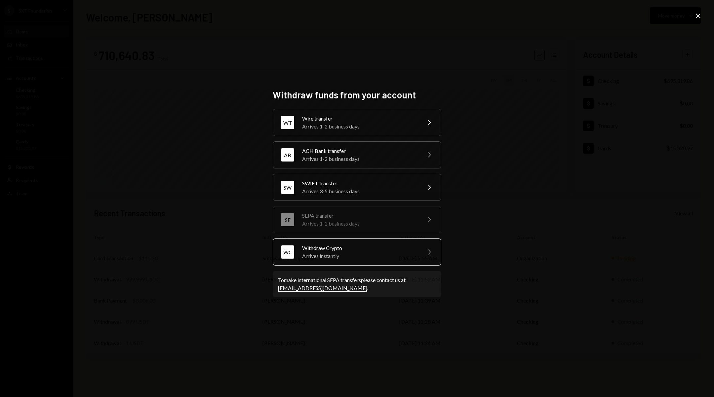 The image size is (714, 397). What do you see at coordinates (287, 252) in the screenshot?
I see `div: WC` at bounding box center [287, 252].